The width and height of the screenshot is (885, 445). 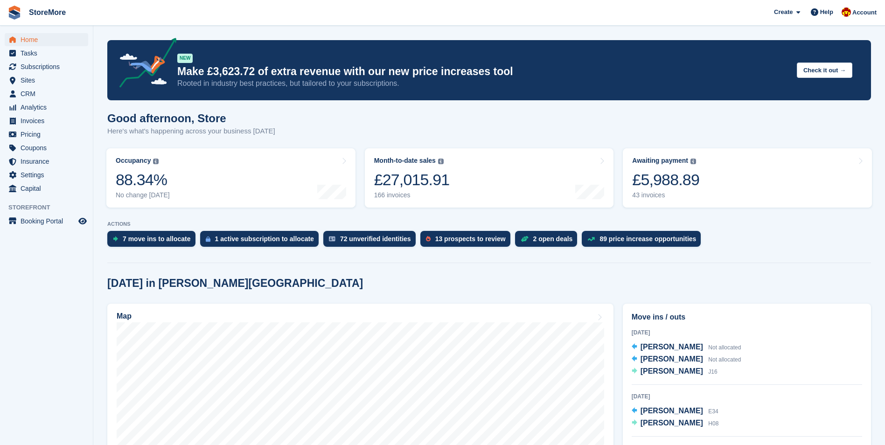 What do you see at coordinates (208, 239) in the screenshot?
I see `img: active_subscription_to_allocate_icon-d502201f5373d7db506a760aba3b589e785aa758c864c3986d89f69b8ff3...` at bounding box center [208, 239].